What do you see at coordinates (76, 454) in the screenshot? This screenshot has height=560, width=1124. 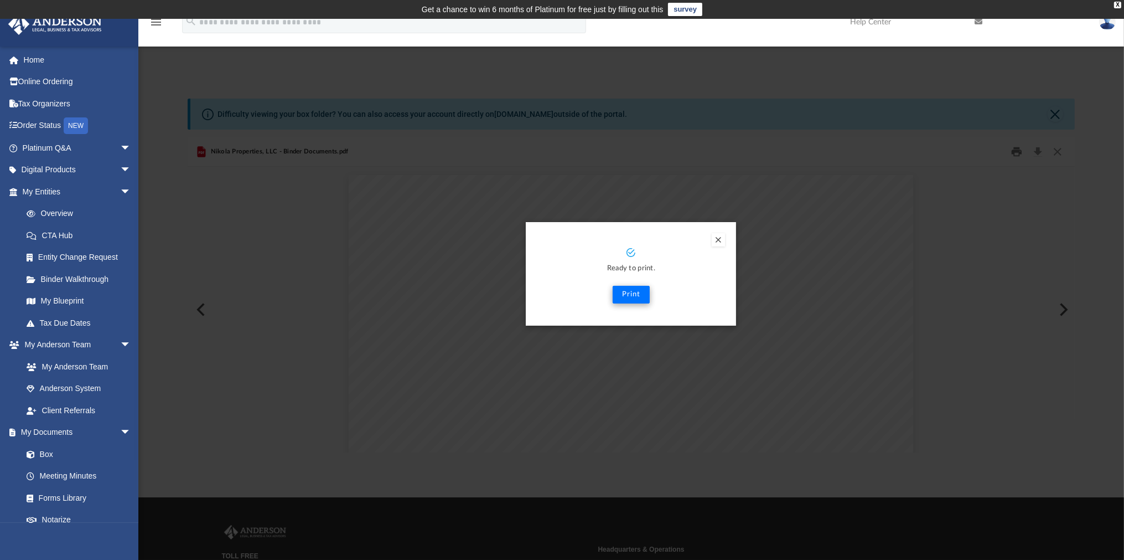 I see `a: Box` at bounding box center [76, 454].